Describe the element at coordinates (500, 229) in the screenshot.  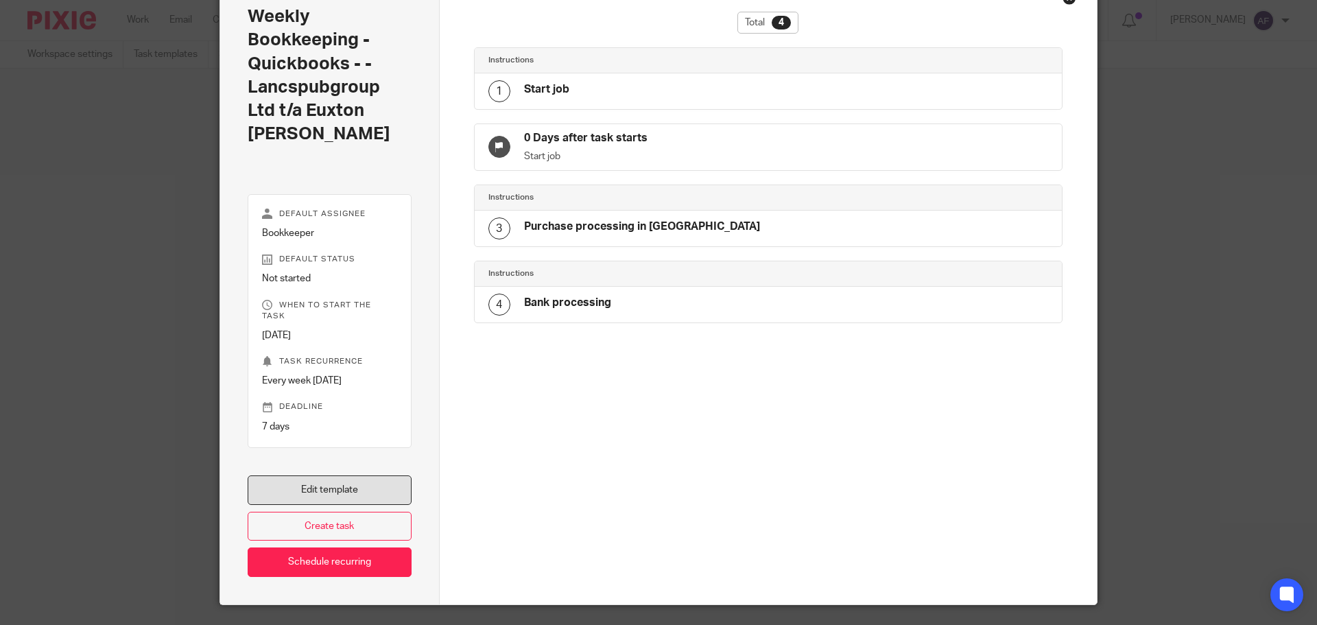
I see `div: 3` at that location.